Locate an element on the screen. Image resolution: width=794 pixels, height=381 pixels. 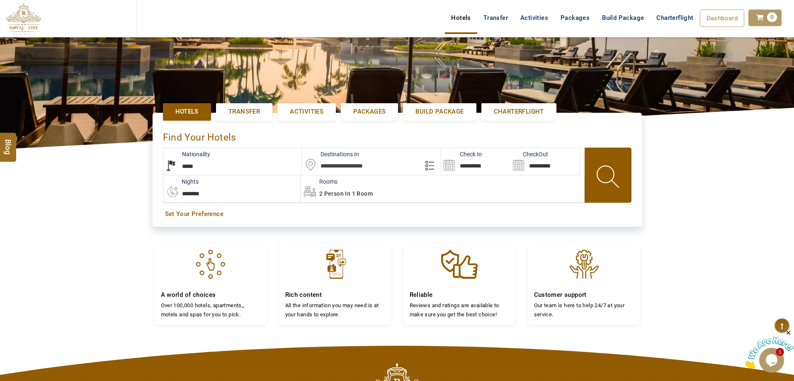
h4: Customer support is located at coordinates (584, 295).